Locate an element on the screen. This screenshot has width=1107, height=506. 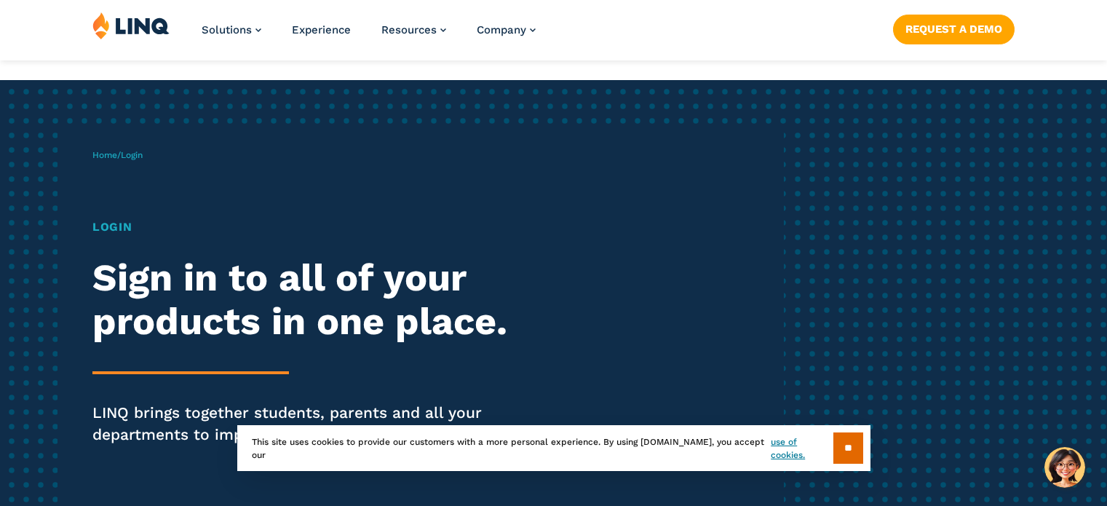
span: Company is located at coordinates (501, 30).